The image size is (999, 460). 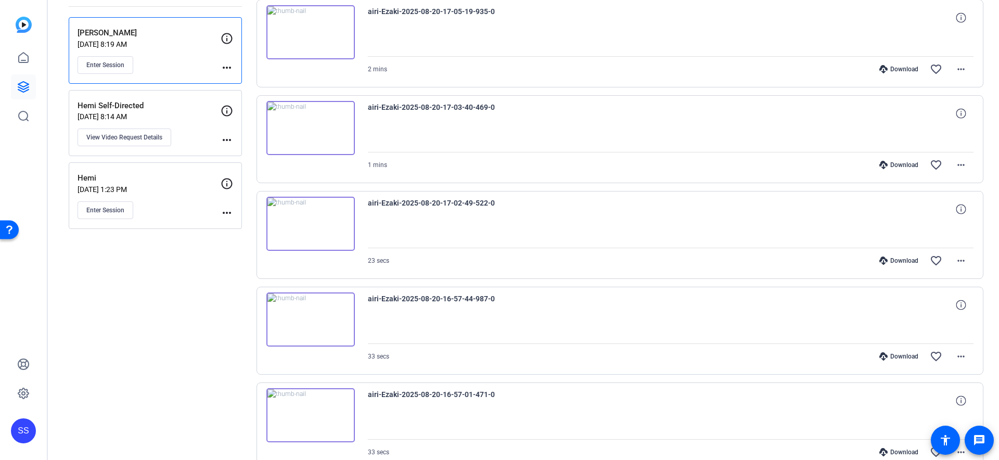 I want to click on span: 2 mins, so click(x=377, y=69).